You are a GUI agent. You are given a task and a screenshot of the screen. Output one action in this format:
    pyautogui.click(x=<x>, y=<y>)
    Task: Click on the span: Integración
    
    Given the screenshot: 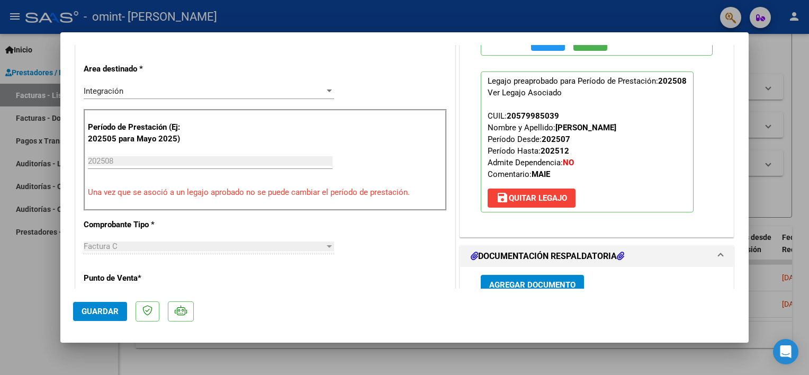 What is the action you would take?
    pyautogui.click(x=103, y=91)
    